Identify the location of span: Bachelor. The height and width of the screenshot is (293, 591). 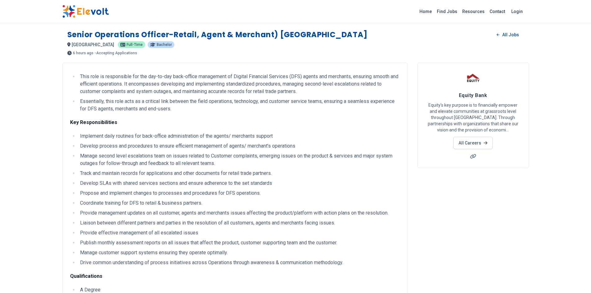
(164, 45).